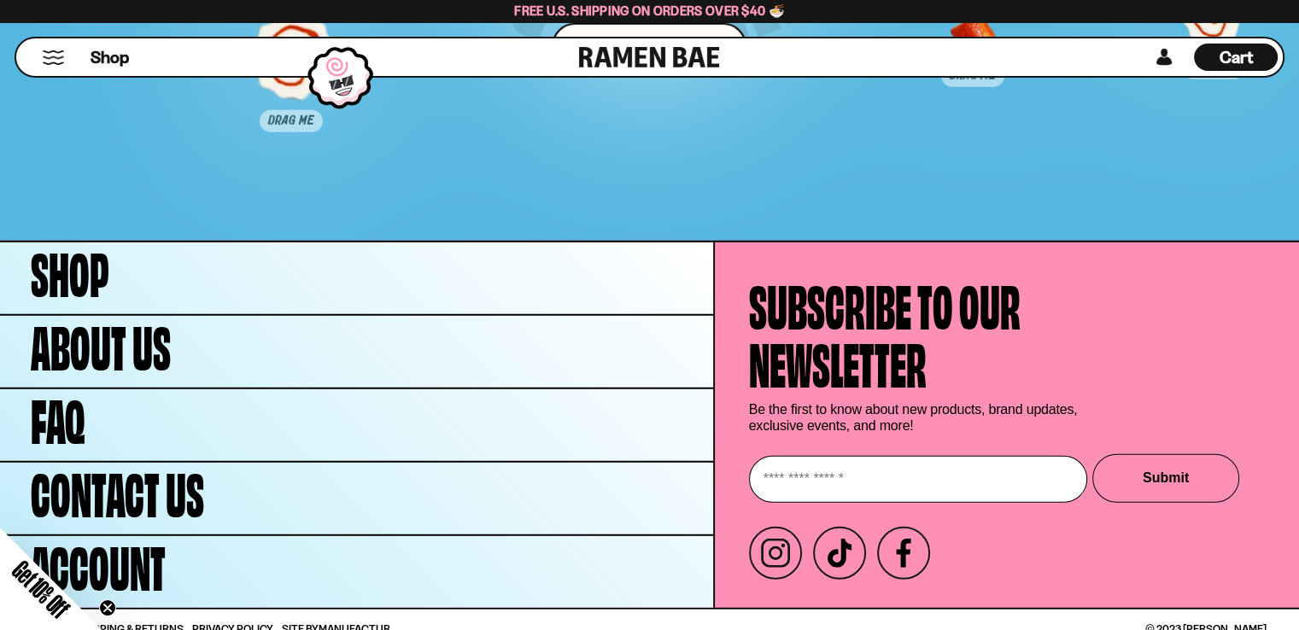  I want to click on button: Mobile Menu Trigger, so click(53, 57).